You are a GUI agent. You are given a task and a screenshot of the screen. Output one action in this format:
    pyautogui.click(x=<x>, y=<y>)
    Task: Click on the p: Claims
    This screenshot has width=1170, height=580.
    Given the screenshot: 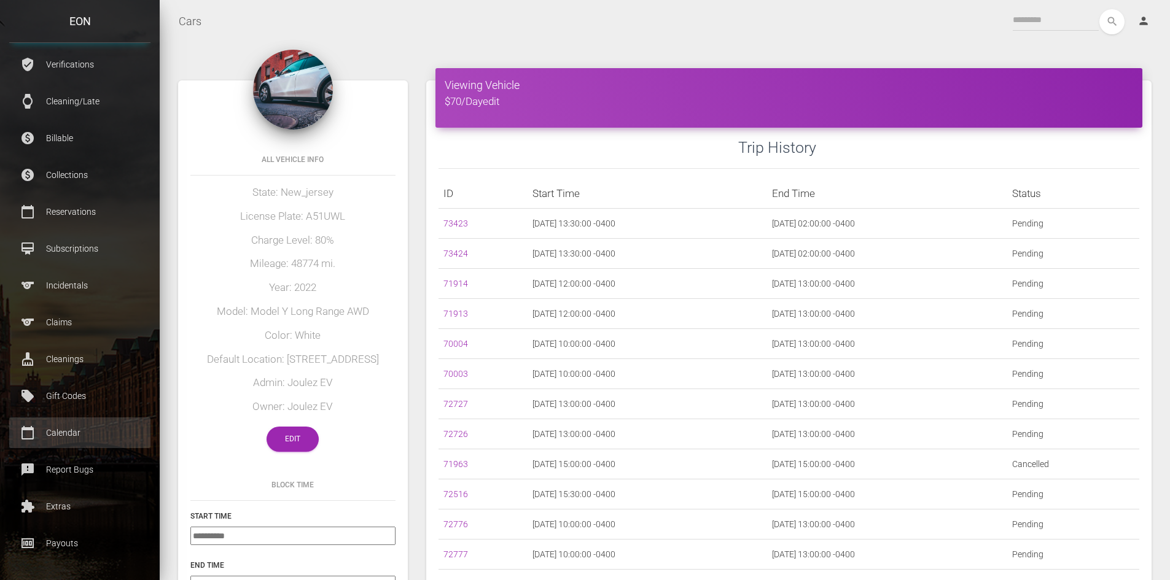 What is the action you would take?
    pyautogui.click(x=80, y=322)
    